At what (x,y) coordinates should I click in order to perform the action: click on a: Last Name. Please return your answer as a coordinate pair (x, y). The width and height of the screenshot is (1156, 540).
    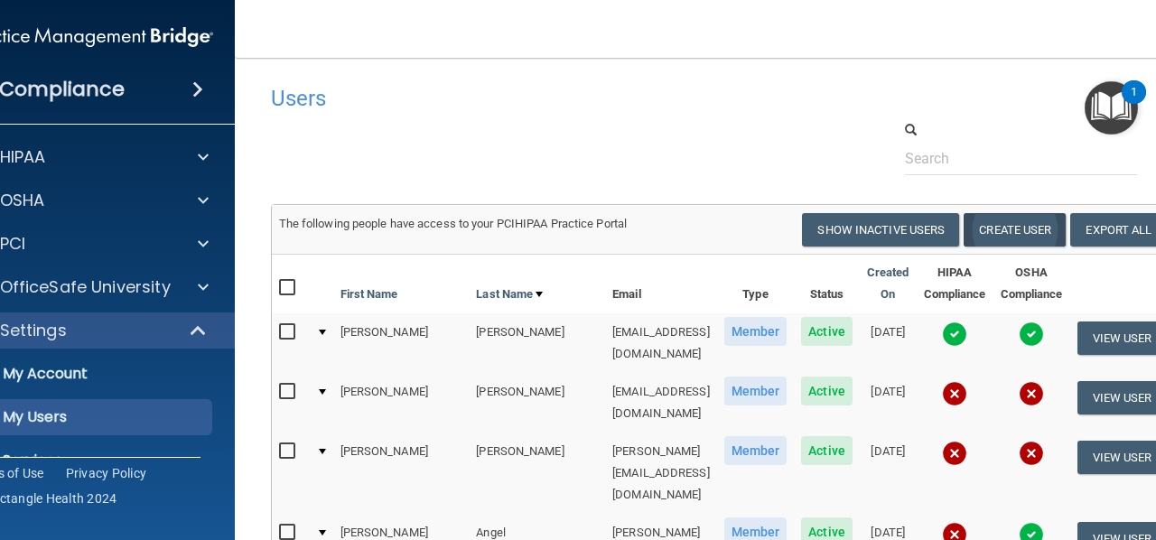
    Looking at the image, I should click on (510, 295).